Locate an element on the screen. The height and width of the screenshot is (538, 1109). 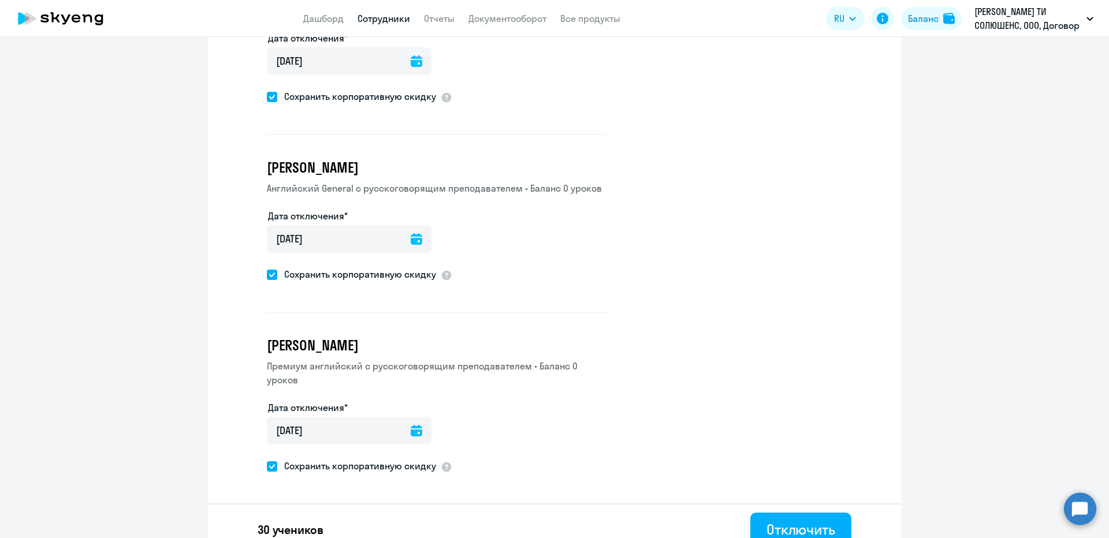
a: Документооборот is located at coordinates (507, 18).